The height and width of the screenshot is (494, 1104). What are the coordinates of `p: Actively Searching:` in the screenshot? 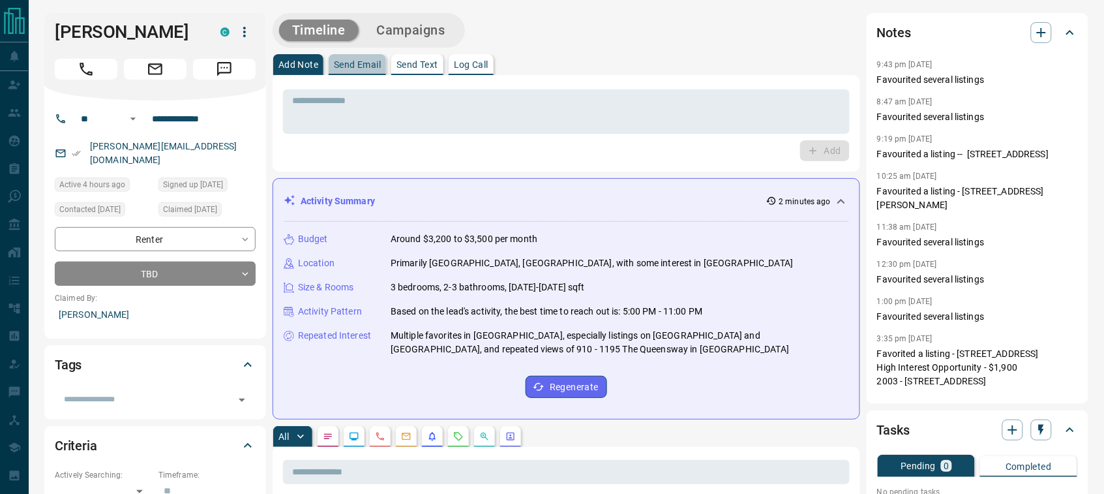 It's located at (103, 475).